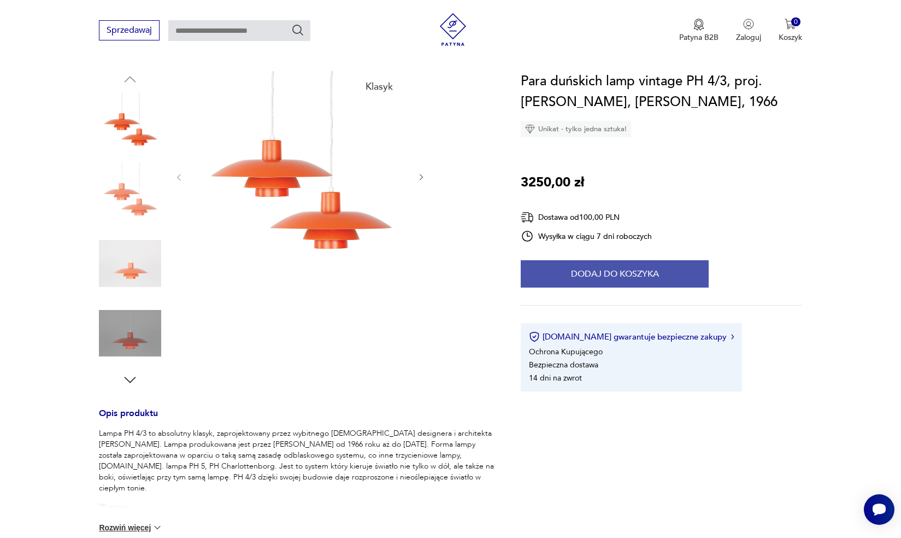 The height and width of the screenshot is (538, 901). I want to click on img: Ikona dostawy, so click(527, 217).